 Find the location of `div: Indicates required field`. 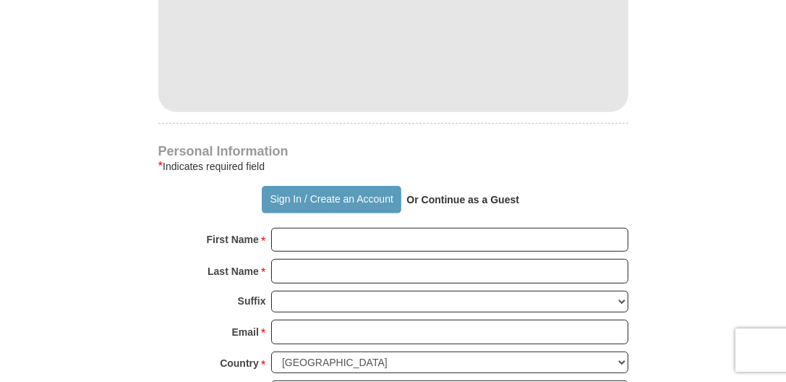

div: Indicates required field is located at coordinates (393, 166).